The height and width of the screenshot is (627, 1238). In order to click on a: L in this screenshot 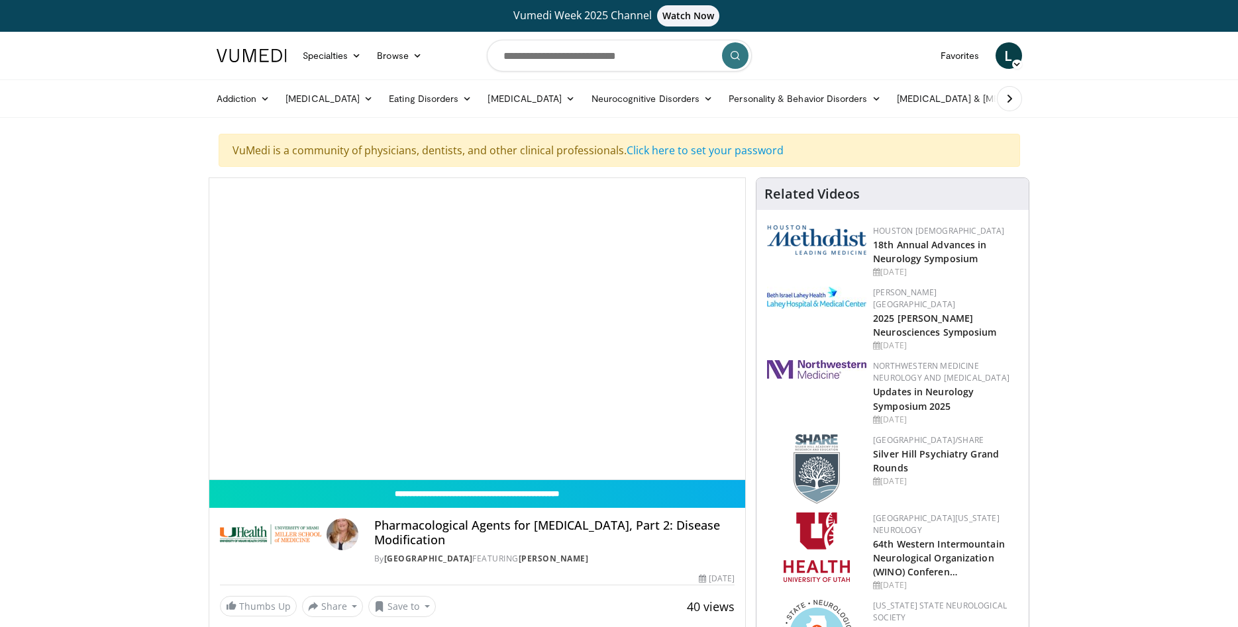, I will do `click(1009, 56)`.